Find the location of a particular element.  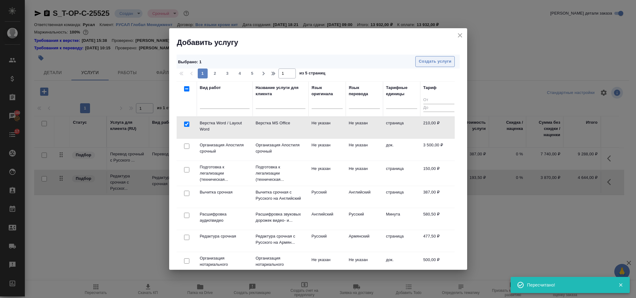

p: Верстка MS Office is located at coordinates (281, 123).